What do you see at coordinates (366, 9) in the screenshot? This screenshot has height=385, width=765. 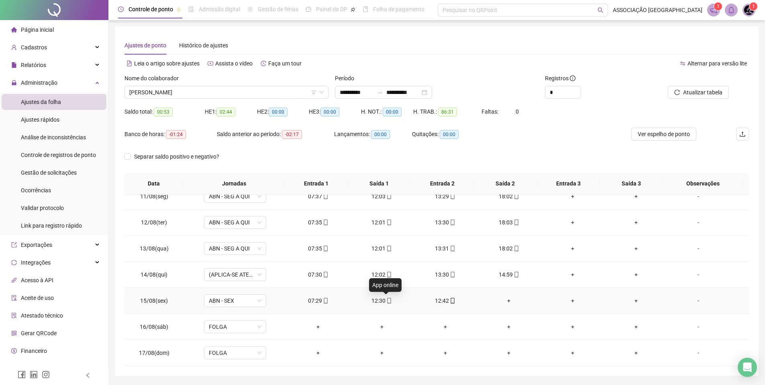 I see `span: book` at bounding box center [366, 9].